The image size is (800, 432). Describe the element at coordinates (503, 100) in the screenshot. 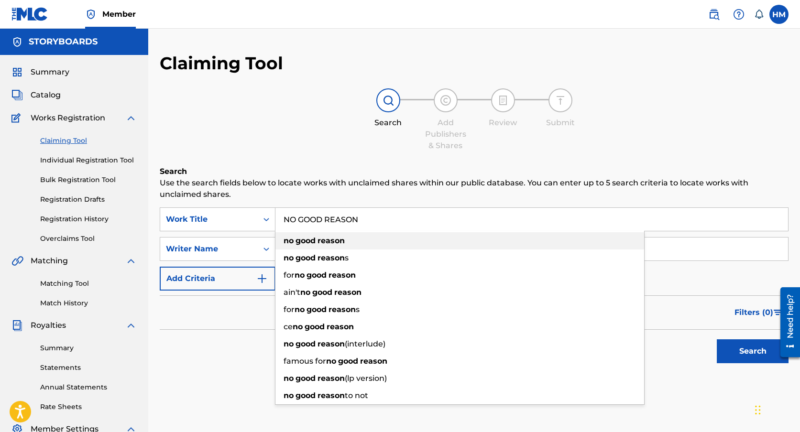

I see `img: step indicator icon for Review` at that location.